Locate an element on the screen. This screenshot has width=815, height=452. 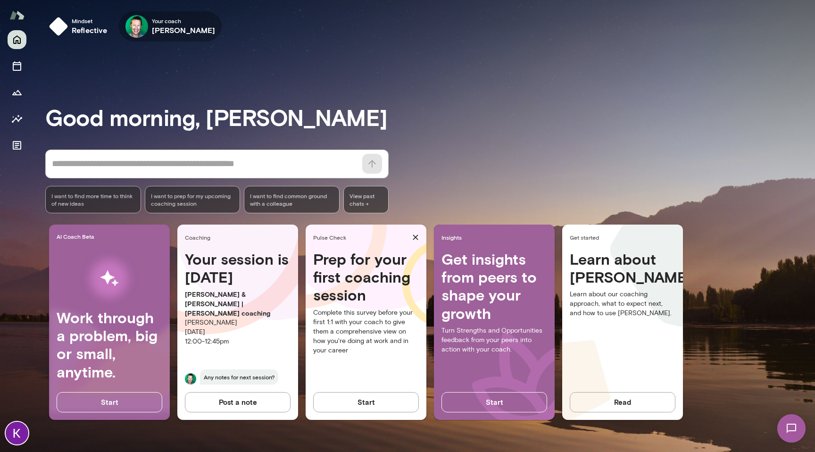
span: Any notes for next session? is located at coordinates (239, 377).